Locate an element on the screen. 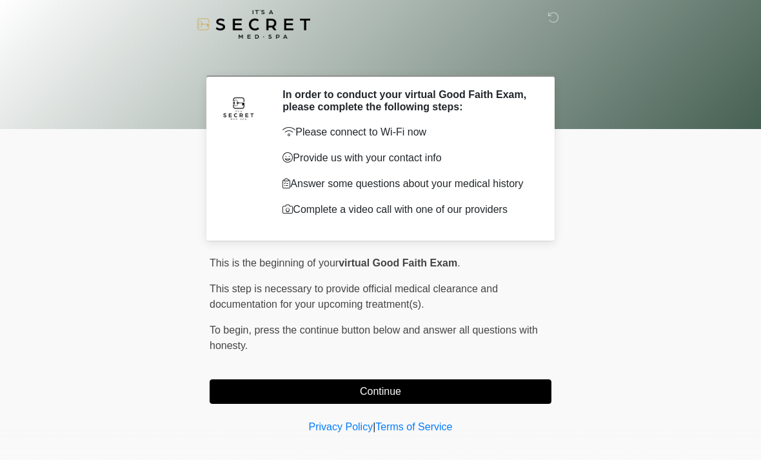  strong: virtual Good Faith Exam is located at coordinates (398, 263).